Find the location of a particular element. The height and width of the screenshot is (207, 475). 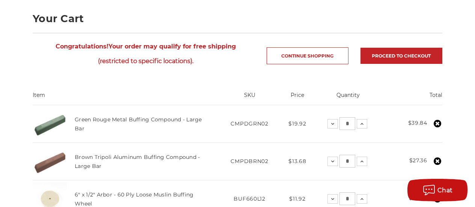

img: Brown Tripoli Aluminum Buffing Compound is located at coordinates (50, 161).